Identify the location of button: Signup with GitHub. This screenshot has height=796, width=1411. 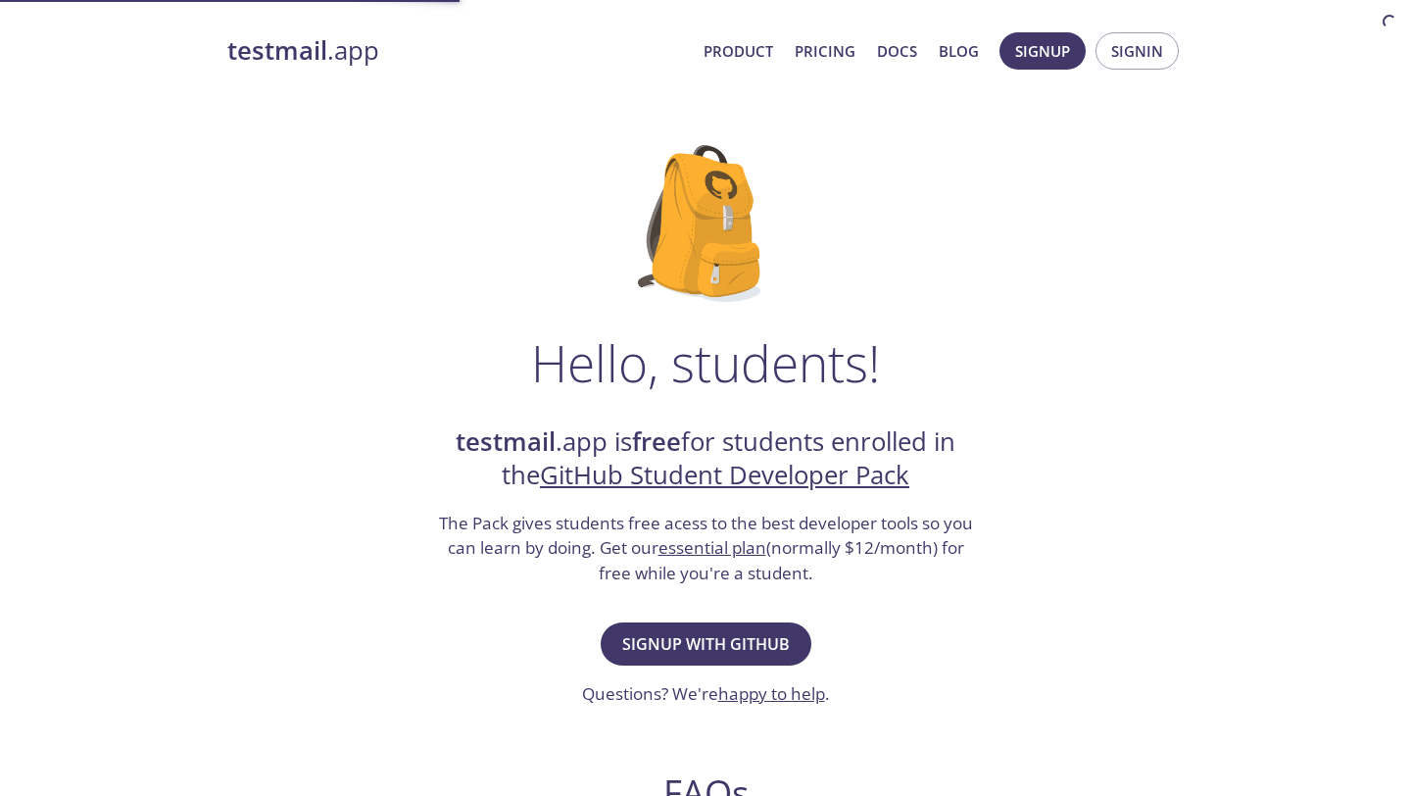
(705, 644).